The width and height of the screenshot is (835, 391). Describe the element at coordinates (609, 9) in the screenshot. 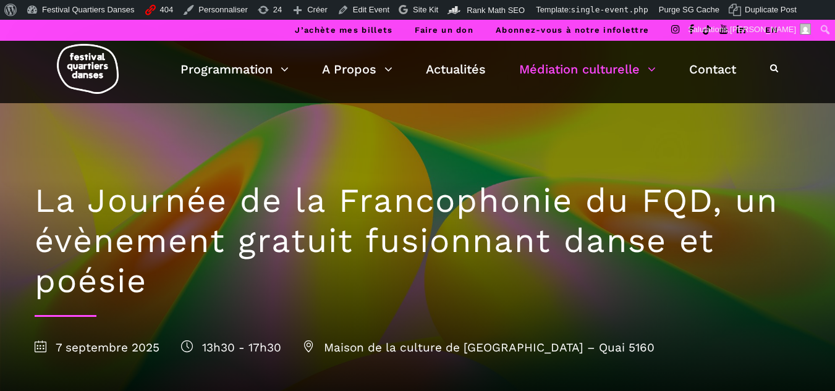

I see `span: single-event.php` at that location.